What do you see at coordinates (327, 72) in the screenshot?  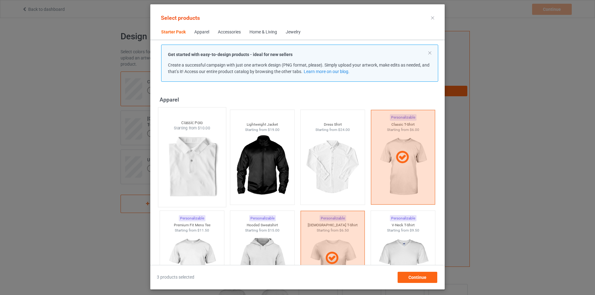 I see `a: Learn more on our blog.` at bounding box center [327, 72].